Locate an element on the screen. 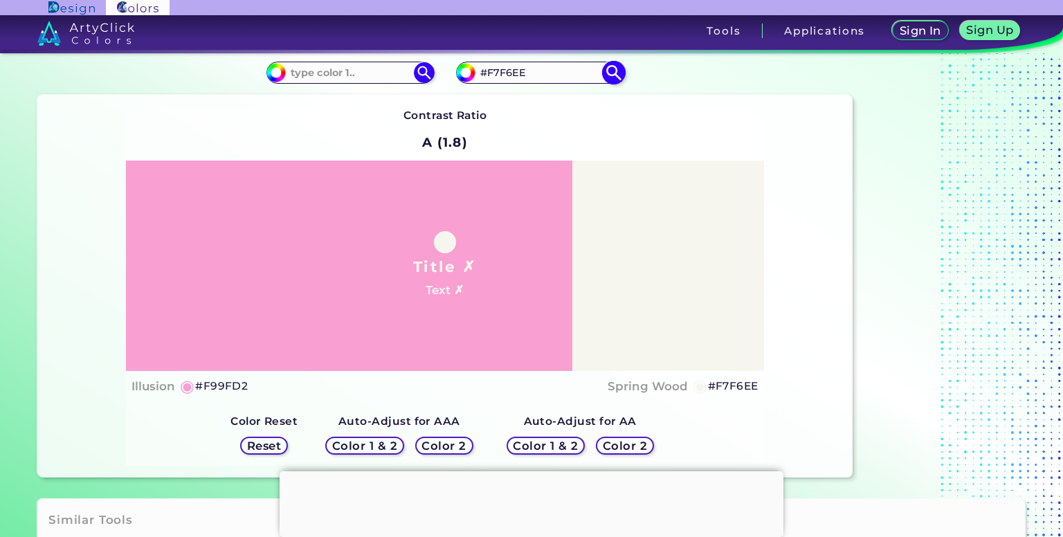  h5: Reset is located at coordinates (264, 445).